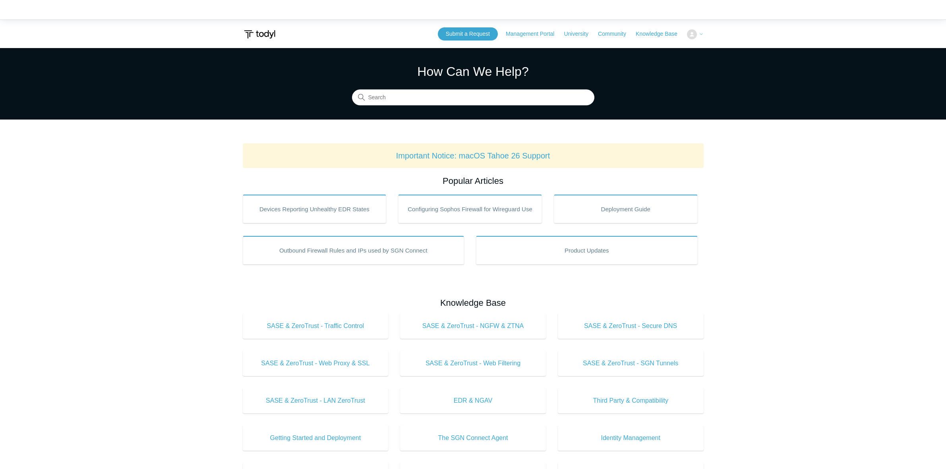 The width and height of the screenshot is (946, 469). Describe the element at coordinates (661, 34) in the screenshot. I see `a: Knowledge Base` at that location.